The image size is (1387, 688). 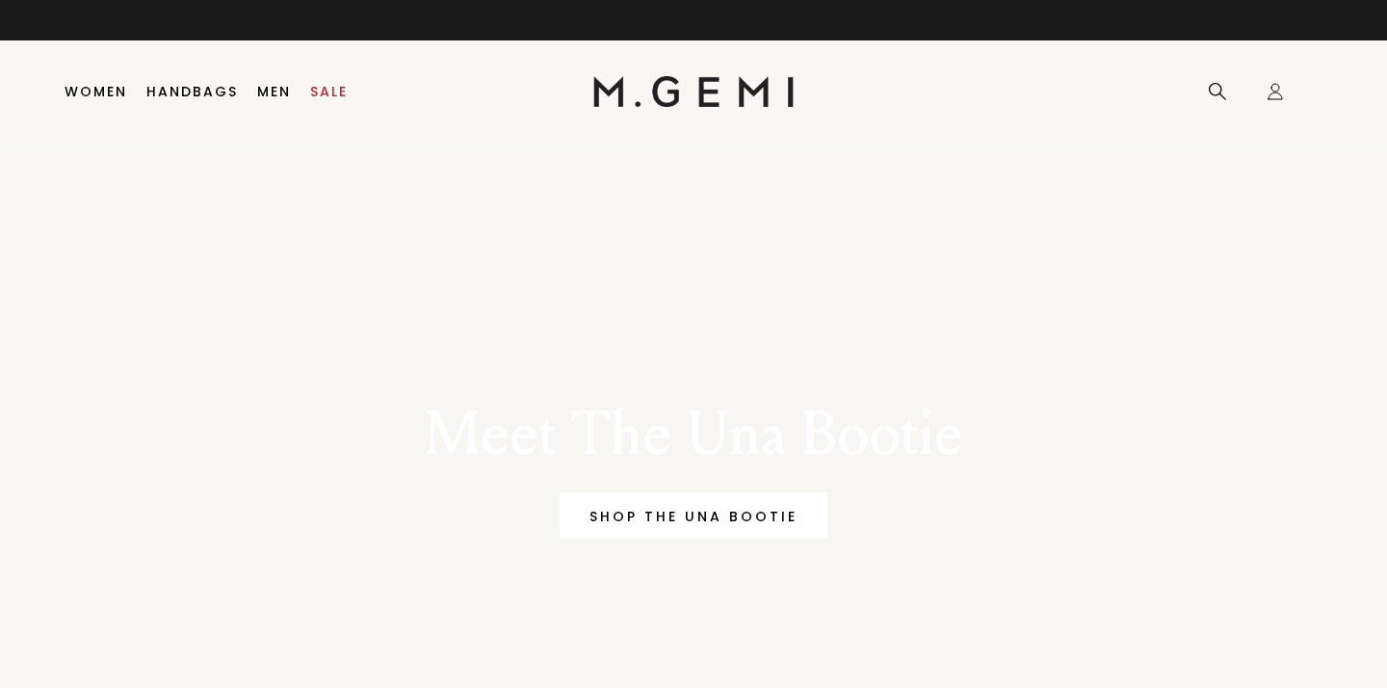 I want to click on a: Banner primary button, so click(x=693, y=515).